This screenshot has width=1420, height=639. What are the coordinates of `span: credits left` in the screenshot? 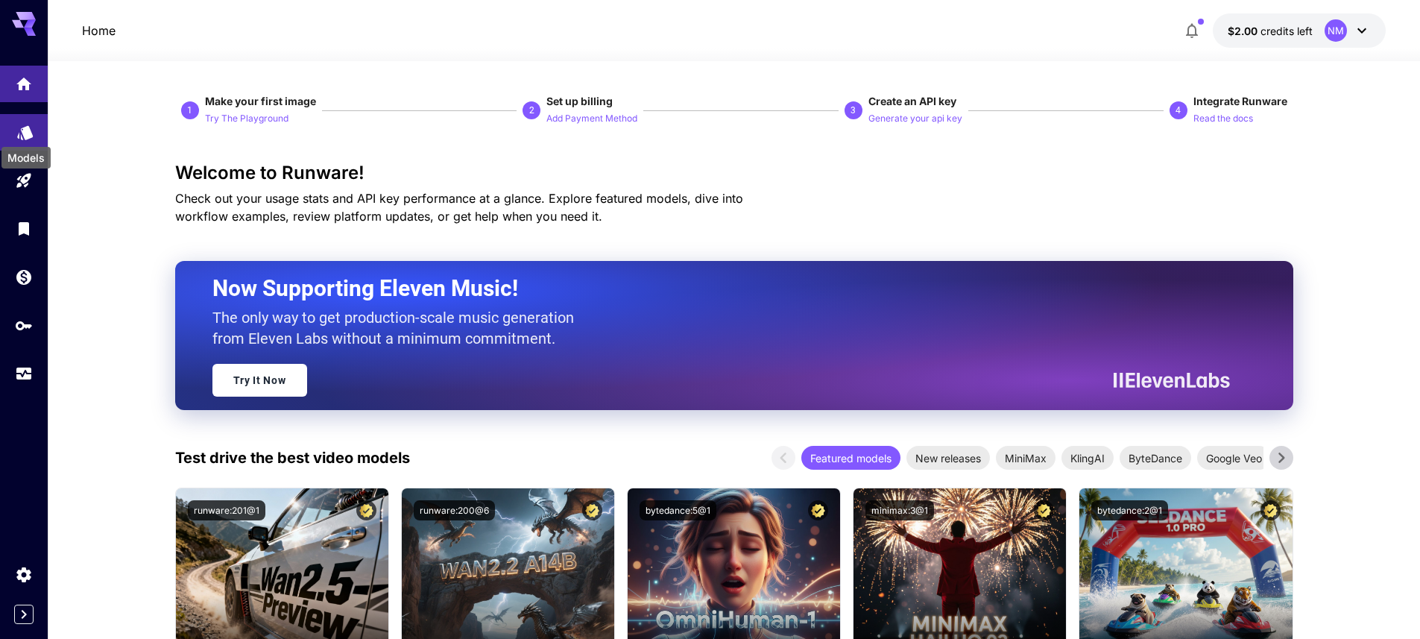 It's located at (1287, 31).